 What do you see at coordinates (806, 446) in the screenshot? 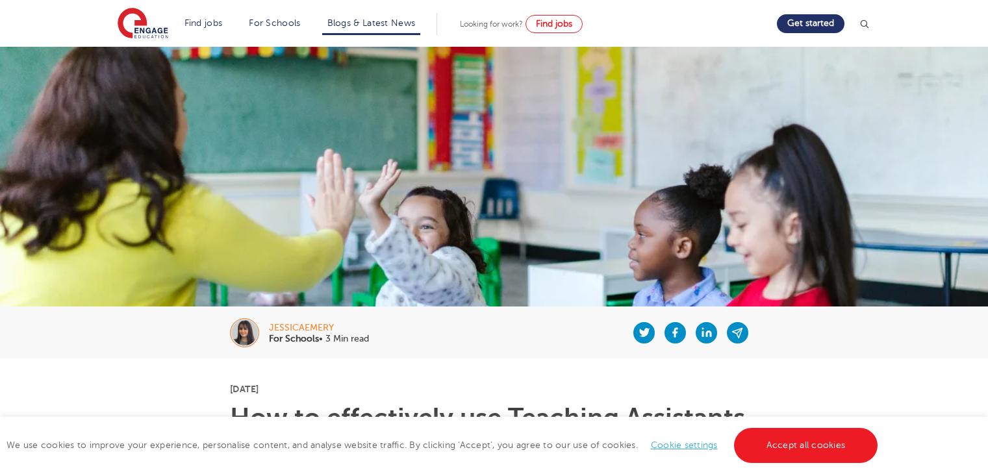
I see `a: Accept all cookies` at bounding box center [806, 446].